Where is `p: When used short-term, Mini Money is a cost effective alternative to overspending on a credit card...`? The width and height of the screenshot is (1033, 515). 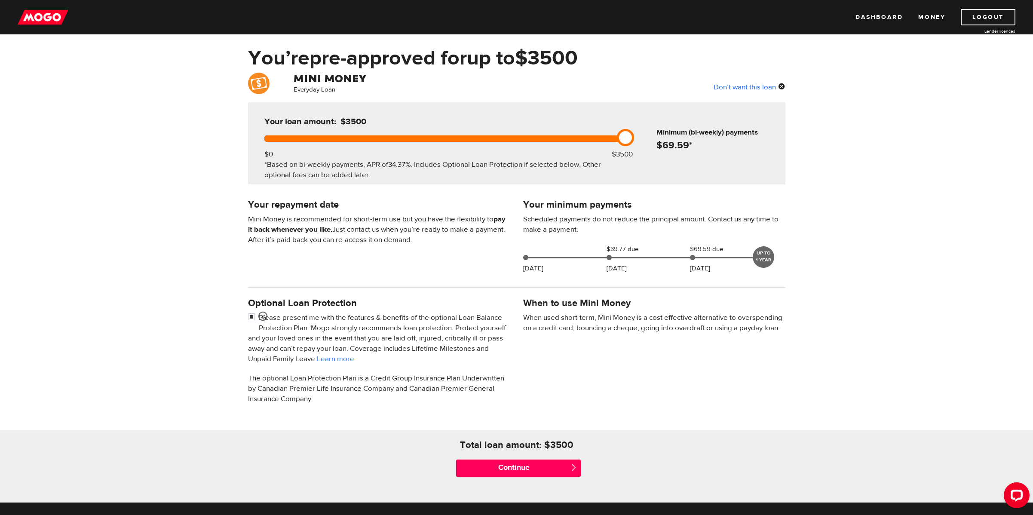
p: When used short-term, Mini Money is a cost effective alternative to overspending on a credit card... is located at coordinates (654, 323).